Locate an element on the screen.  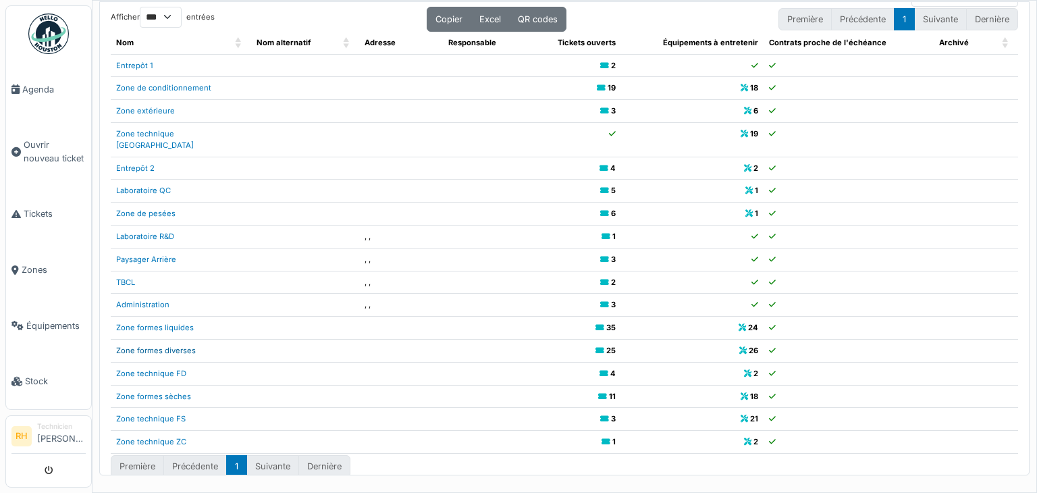
span: Stock is located at coordinates (55, 381).